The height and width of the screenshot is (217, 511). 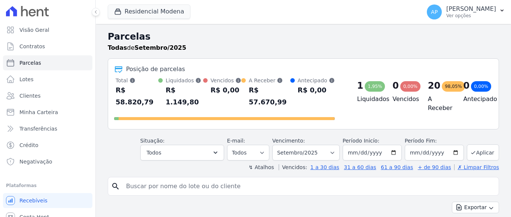 What do you see at coordinates (293, 167) in the screenshot?
I see `label: Vencidos:` at bounding box center [293, 167].